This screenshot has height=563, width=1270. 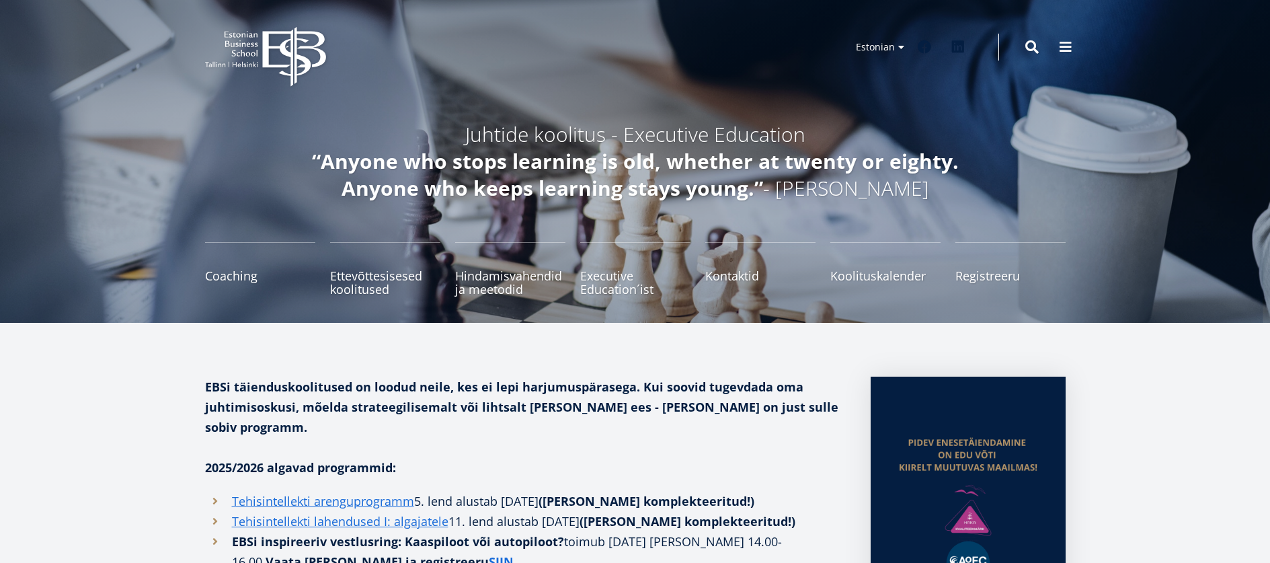 I want to click on span: Koolituskalender, so click(x=885, y=276).